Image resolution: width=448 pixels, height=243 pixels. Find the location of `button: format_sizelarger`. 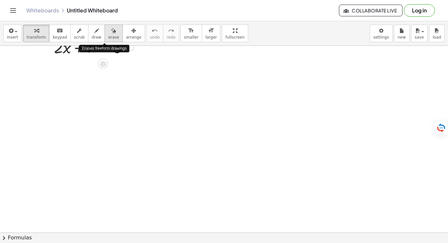

button: format_sizelarger is located at coordinates (211, 33).